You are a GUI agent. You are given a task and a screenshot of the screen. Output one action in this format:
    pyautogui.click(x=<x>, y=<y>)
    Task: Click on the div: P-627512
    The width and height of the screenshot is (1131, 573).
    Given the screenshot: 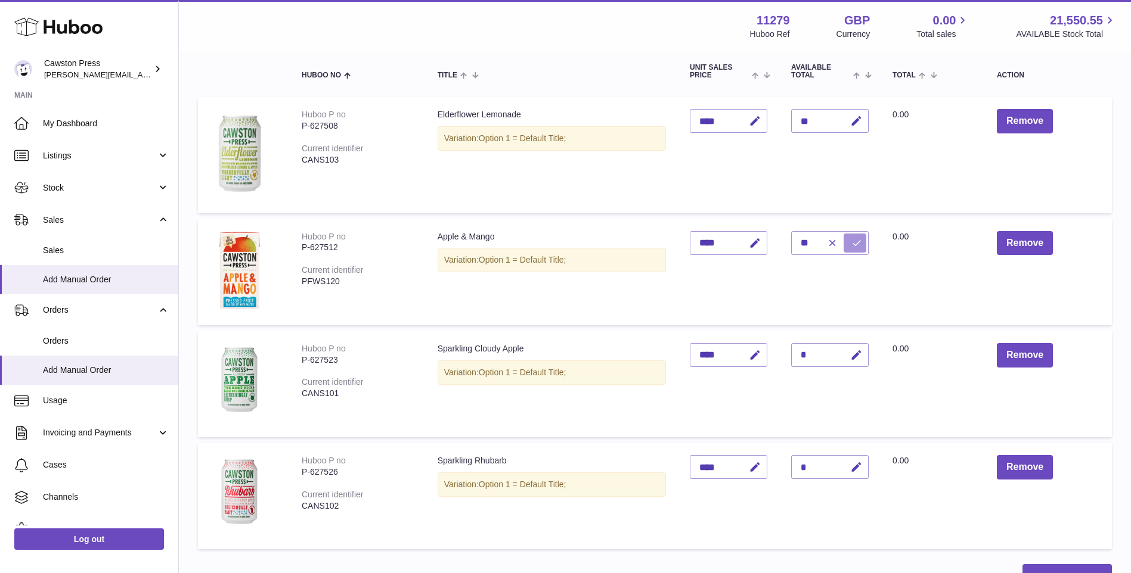 What is the action you would take?
    pyautogui.click(x=358, y=247)
    